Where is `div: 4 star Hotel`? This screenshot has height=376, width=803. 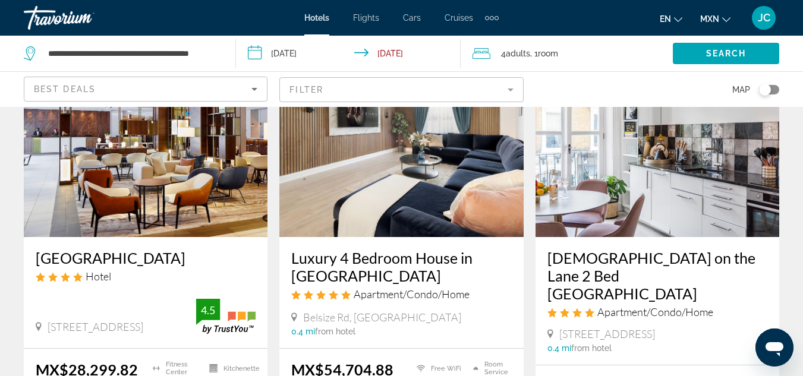 div: 4 star Hotel is located at coordinates (146, 276).